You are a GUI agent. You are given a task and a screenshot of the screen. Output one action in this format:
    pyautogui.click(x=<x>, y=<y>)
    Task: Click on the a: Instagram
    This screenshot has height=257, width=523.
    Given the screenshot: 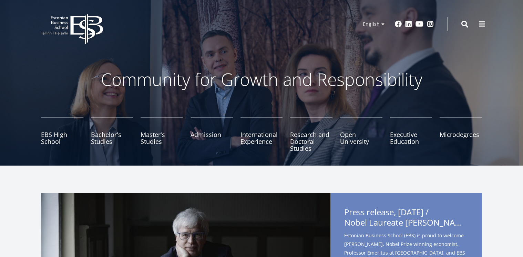 What is the action you would take?
    pyautogui.click(x=430, y=24)
    